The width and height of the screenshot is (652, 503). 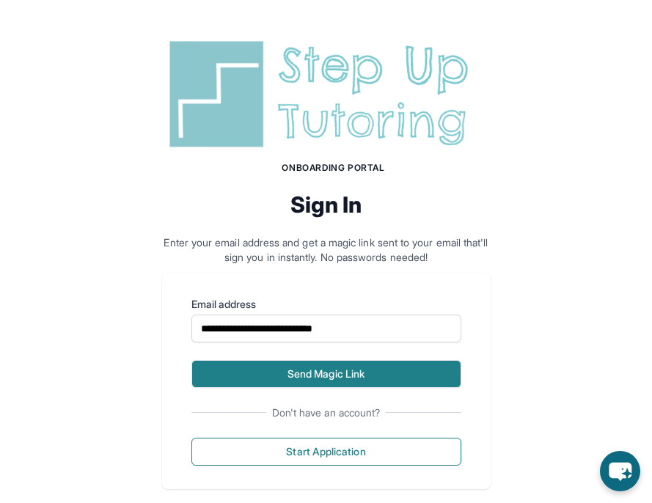 I want to click on p: Enter your email address and get a magic link sent to your email that'll sign you in instantly. N..., so click(x=326, y=250).